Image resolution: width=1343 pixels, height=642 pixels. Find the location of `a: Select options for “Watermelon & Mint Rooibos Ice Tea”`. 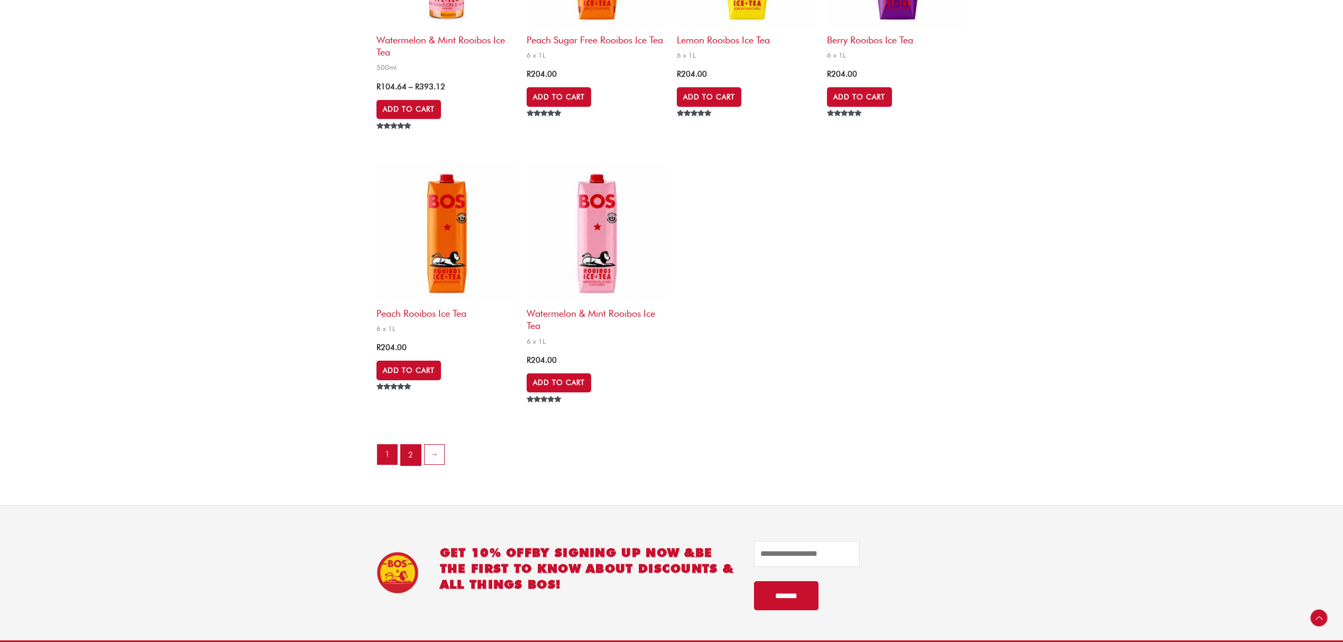

a: Select options for “Watermelon & Mint Rooibos Ice Tea” is located at coordinates (409, 109).